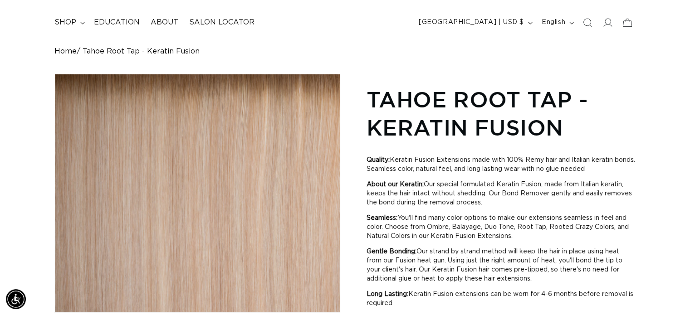  Describe the element at coordinates (117, 22) in the screenshot. I see `a: Education` at that location.